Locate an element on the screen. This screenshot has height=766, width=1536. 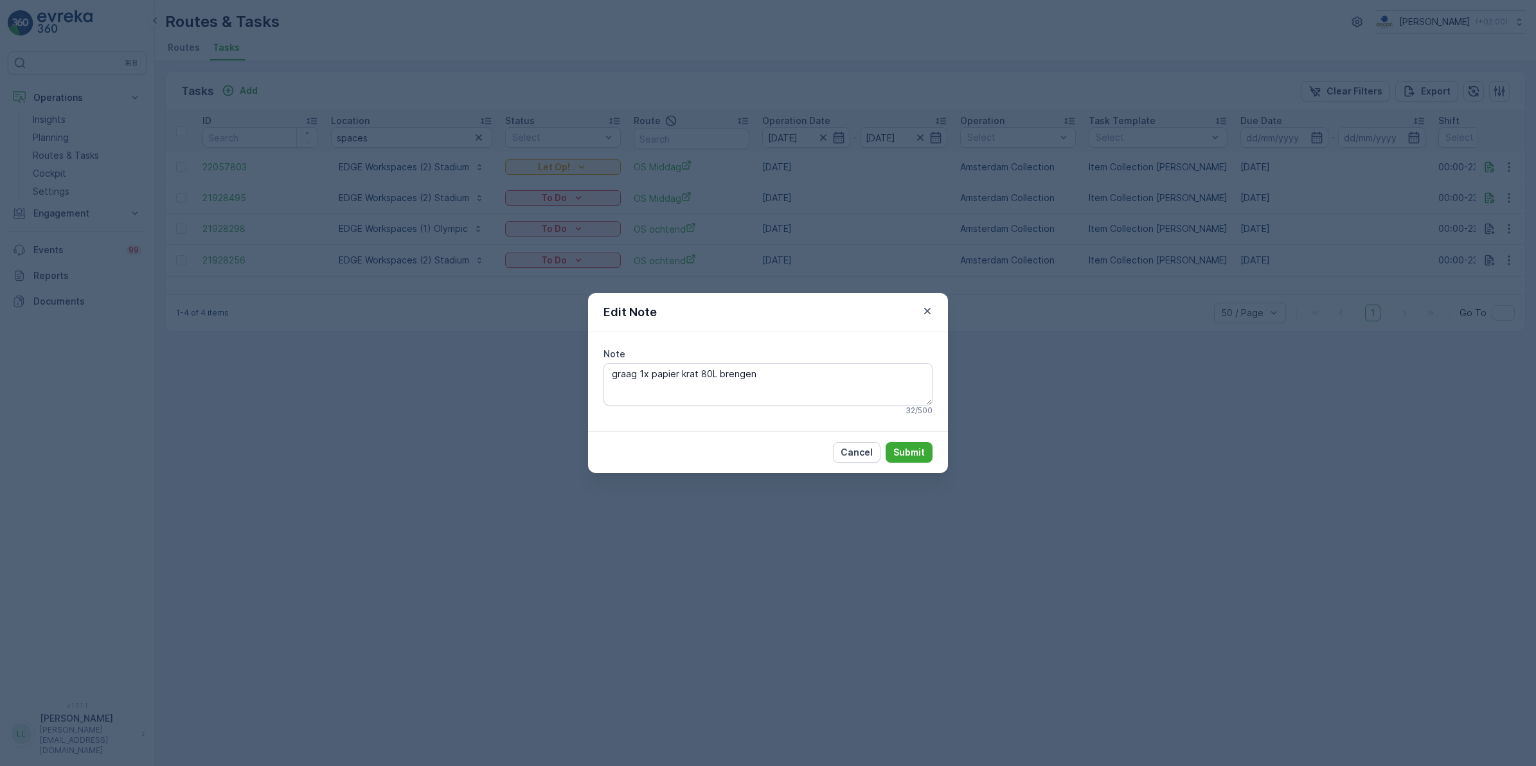
label: Note is located at coordinates (614, 354).